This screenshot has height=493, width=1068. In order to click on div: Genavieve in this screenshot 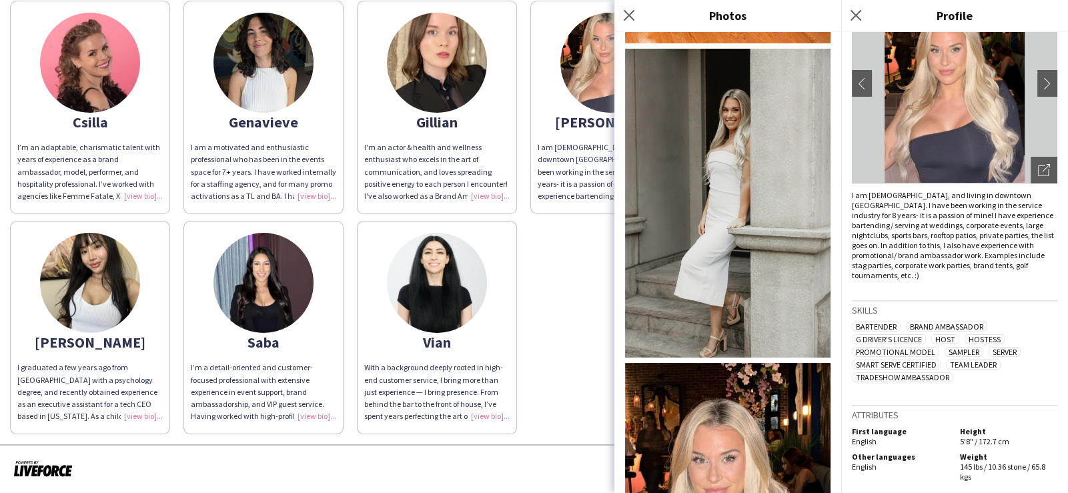, I will do `click(264, 122)`.